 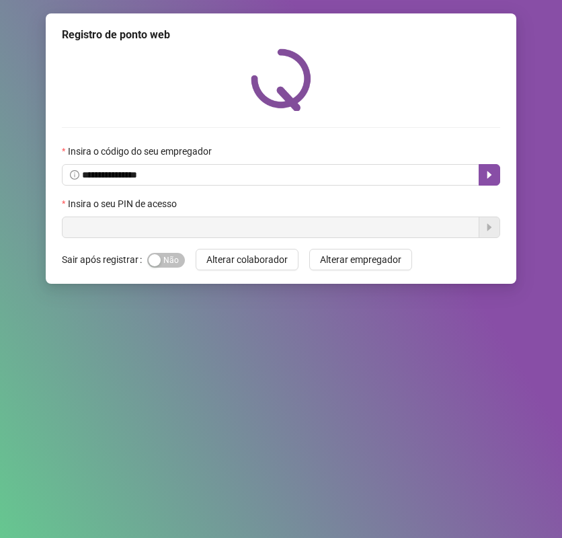 What do you see at coordinates (75, 175) in the screenshot?
I see `span: info-circle` at bounding box center [75, 175].